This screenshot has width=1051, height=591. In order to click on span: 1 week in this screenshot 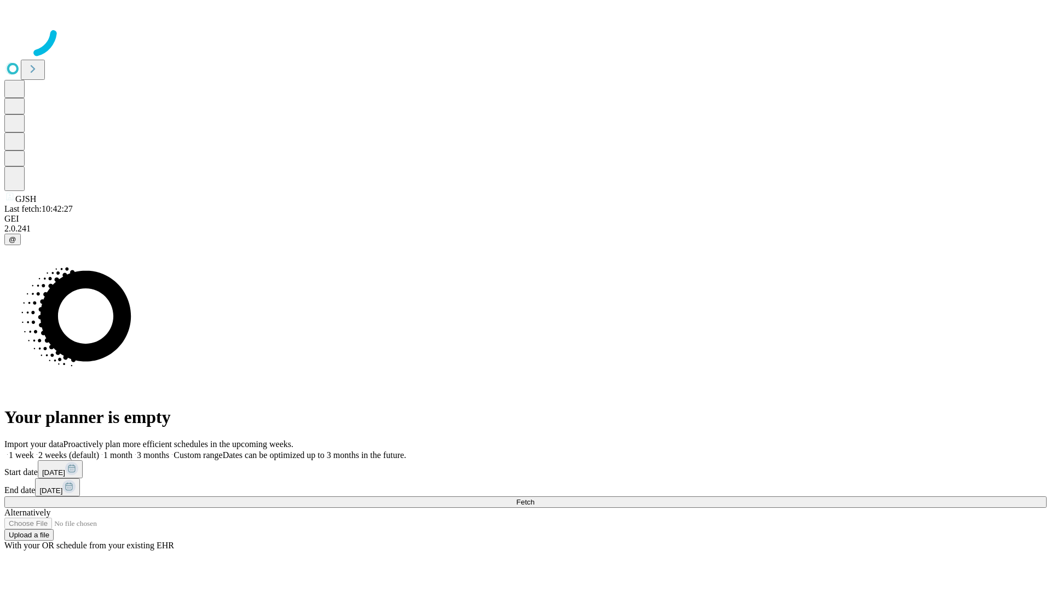, I will do `click(21, 455)`.